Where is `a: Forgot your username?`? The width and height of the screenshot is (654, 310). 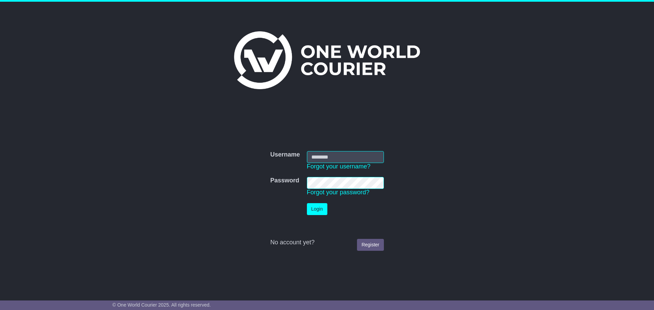 a: Forgot your username? is located at coordinates (338, 166).